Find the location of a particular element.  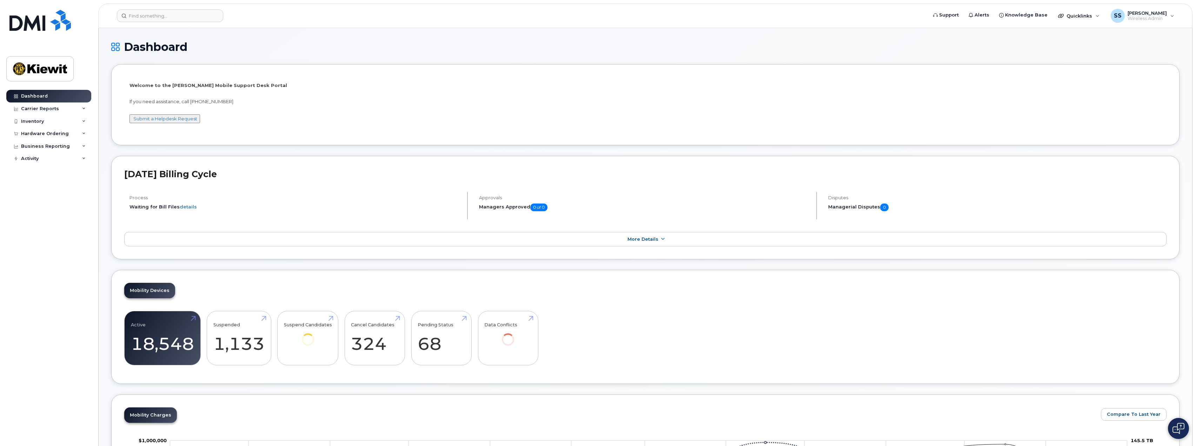

g: $0 is located at coordinates (153, 440).